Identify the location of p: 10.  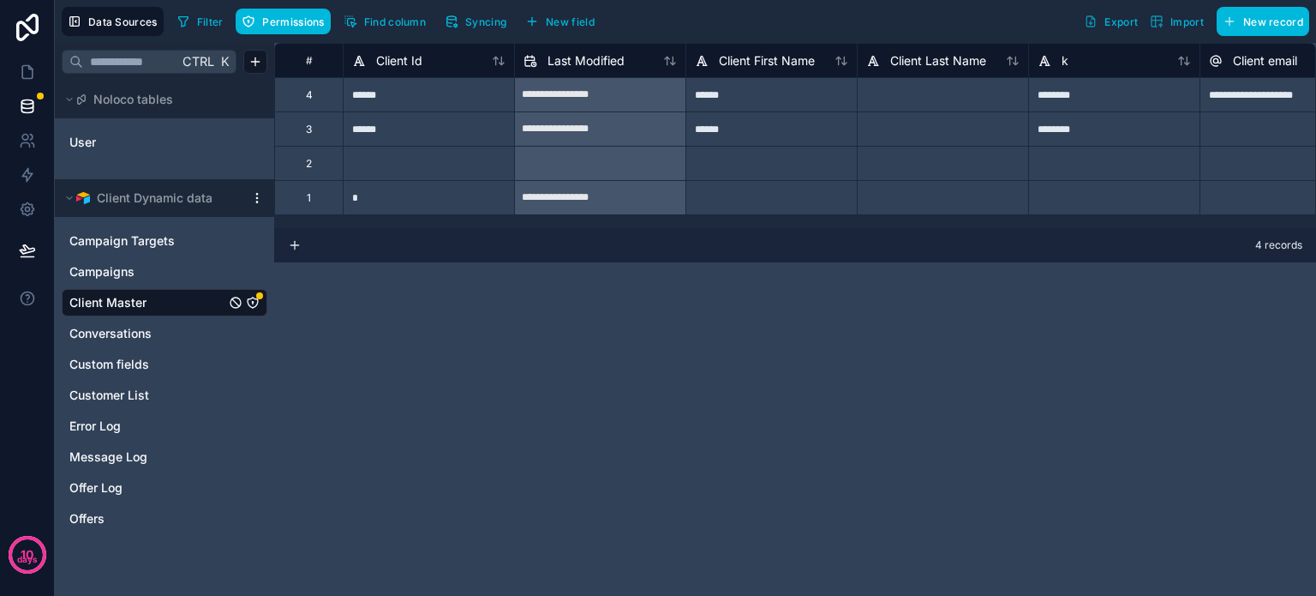
(27, 554).